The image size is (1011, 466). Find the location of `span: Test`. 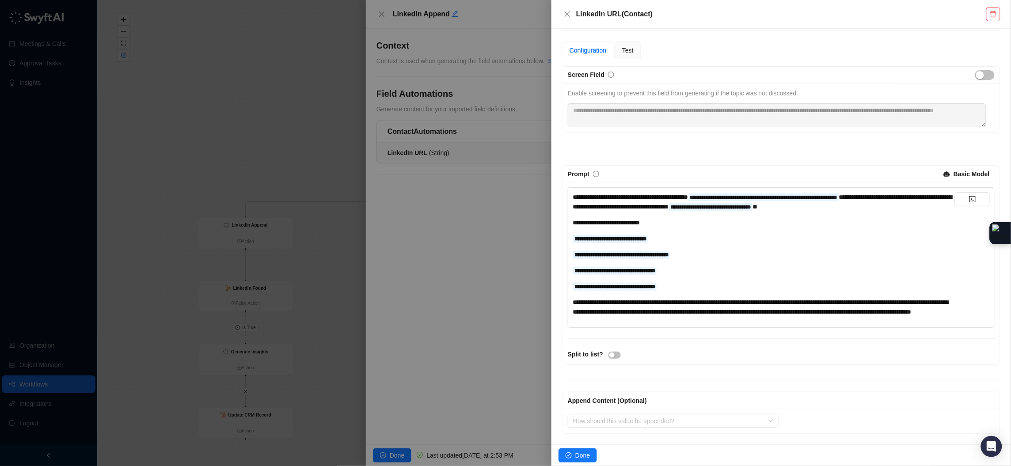

span: Test is located at coordinates (628, 50).